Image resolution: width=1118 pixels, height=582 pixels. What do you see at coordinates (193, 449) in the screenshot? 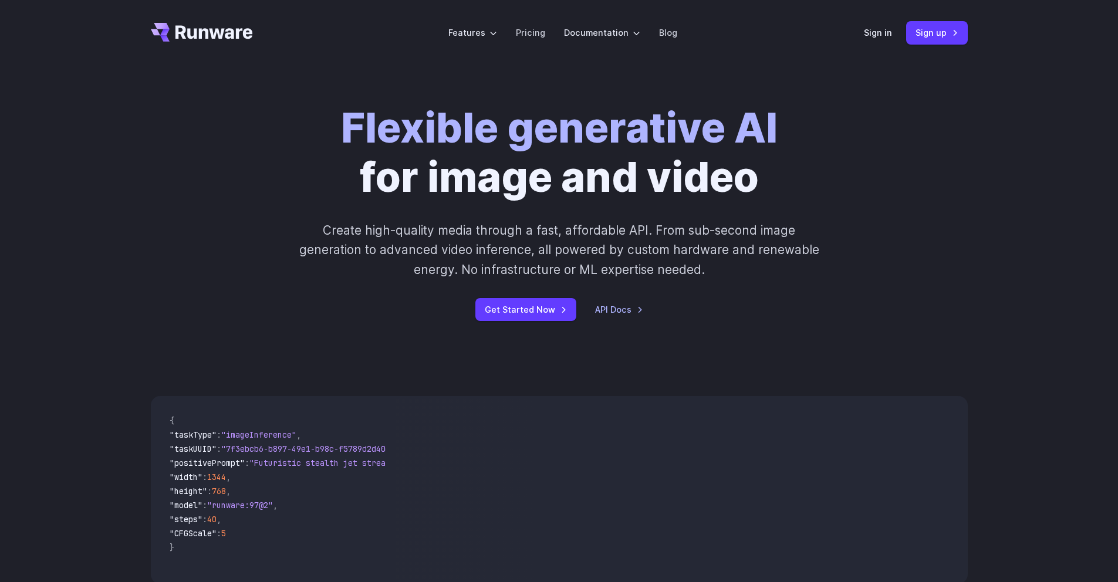
I see `span: "taskUUID"` at bounding box center [193, 449].